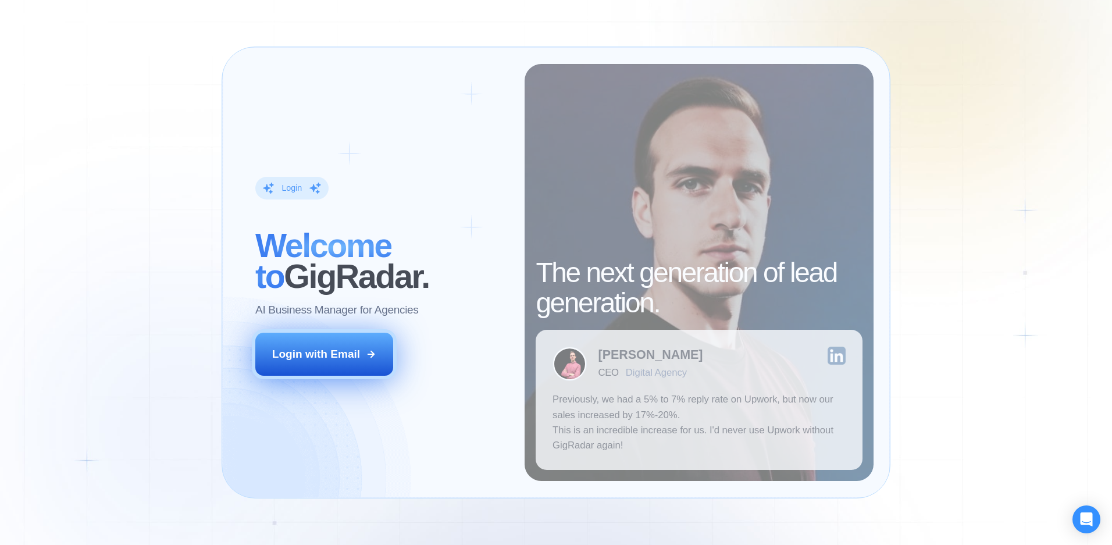 Image resolution: width=1112 pixels, height=545 pixels. Describe the element at coordinates (316, 354) in the screenshot. I see `div: Login with Email` at that location.